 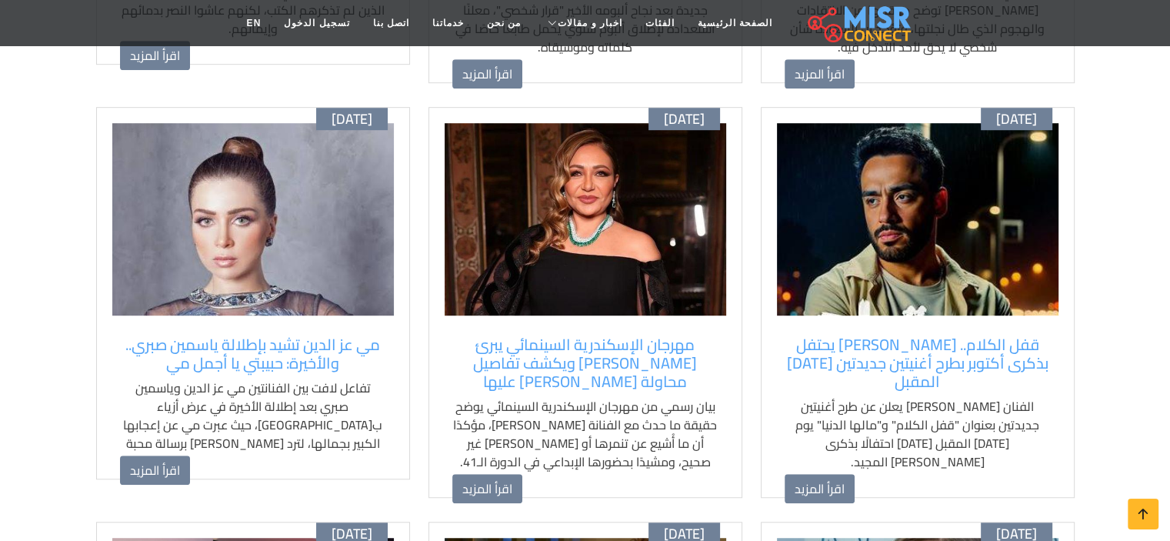 I want to click on a: اتصل بنا, so click(x=391, y=23).